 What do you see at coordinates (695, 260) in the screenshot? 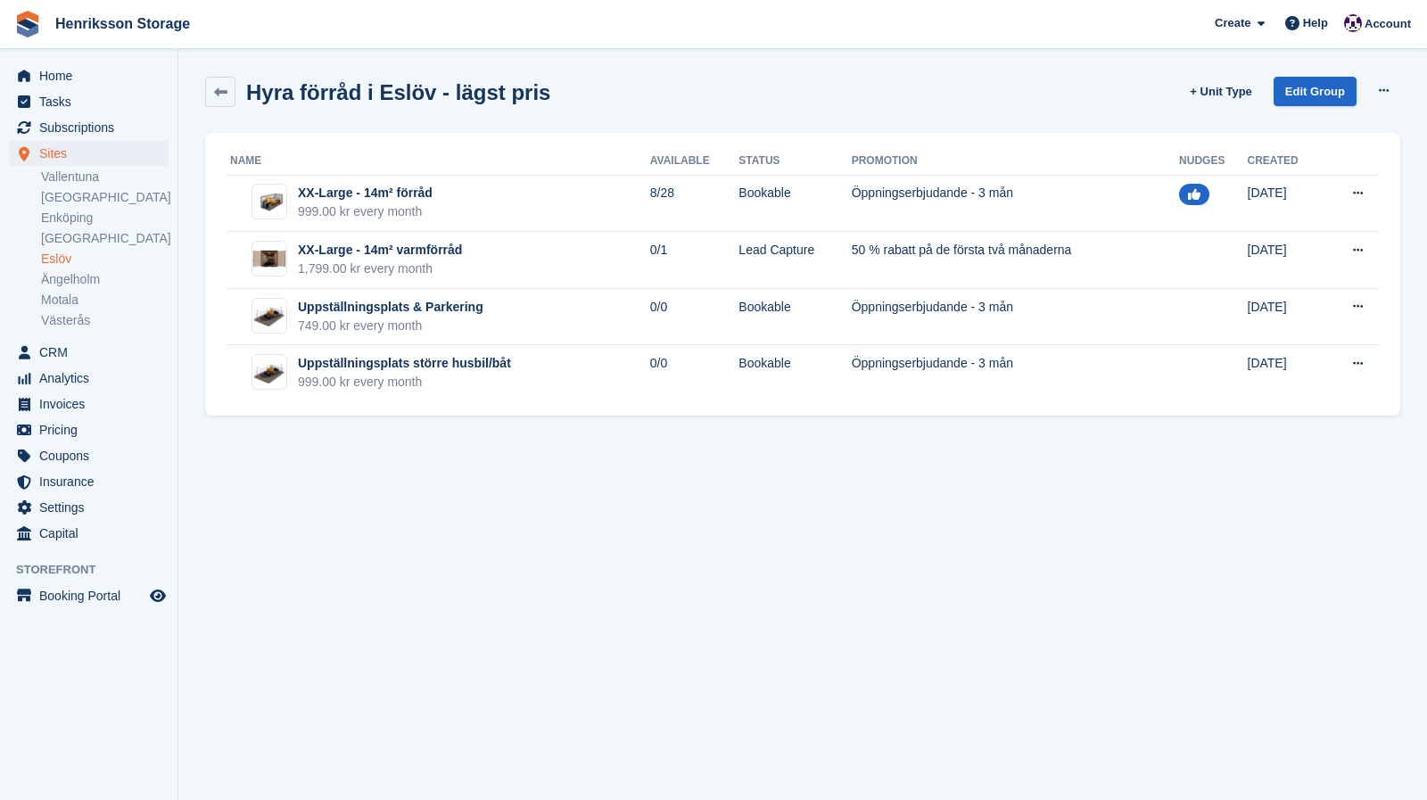
I see `td: 0/1` at bounding box center [695, 260].